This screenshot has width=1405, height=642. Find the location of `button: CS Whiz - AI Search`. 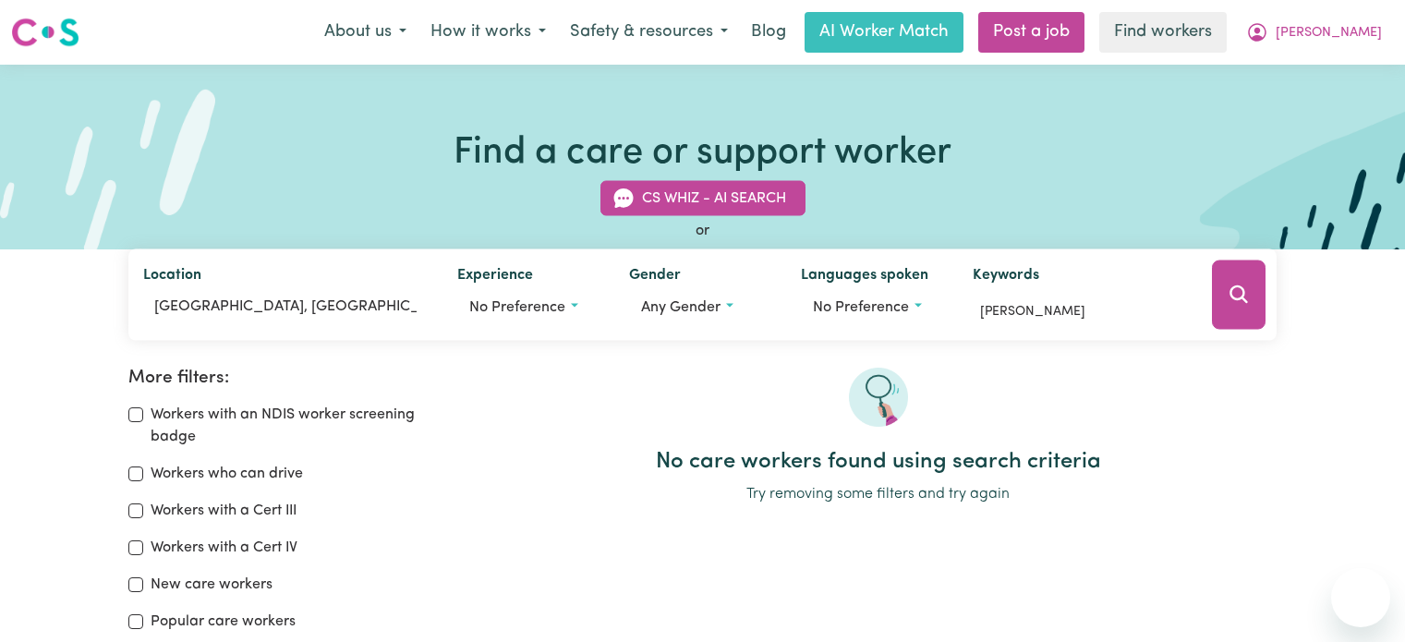

button: CS Whiz - AI Search is located at coordinates (703, 199).